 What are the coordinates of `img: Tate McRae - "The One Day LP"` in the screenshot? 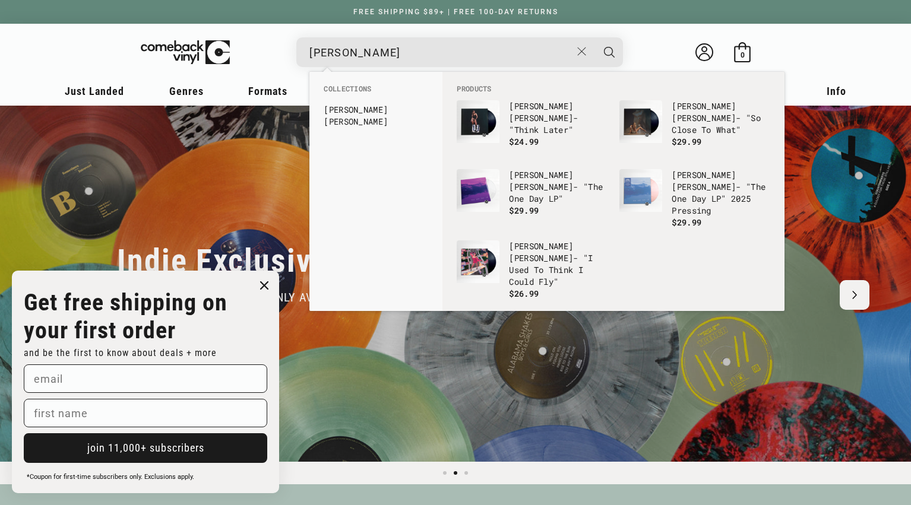 It's located at (478, 191).